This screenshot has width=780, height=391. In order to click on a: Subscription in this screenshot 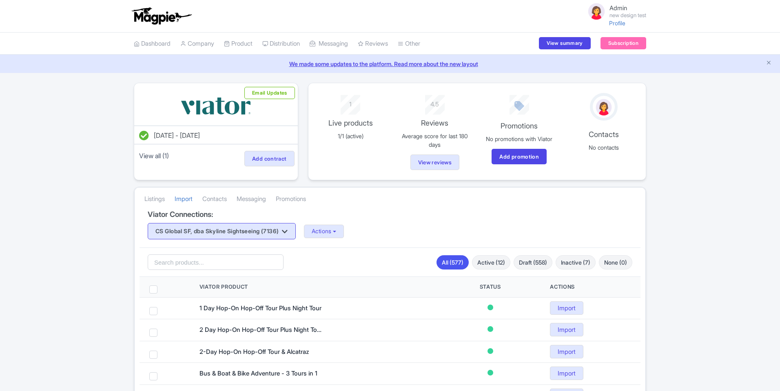, I will do `click(623, 43)`.